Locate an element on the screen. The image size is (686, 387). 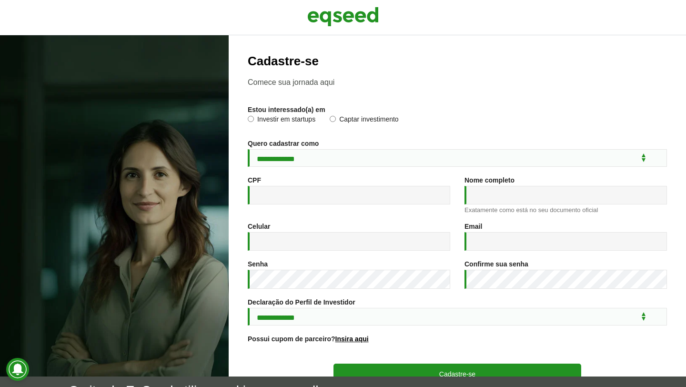
label: Investir em startups is located at coordinates (282, 121).